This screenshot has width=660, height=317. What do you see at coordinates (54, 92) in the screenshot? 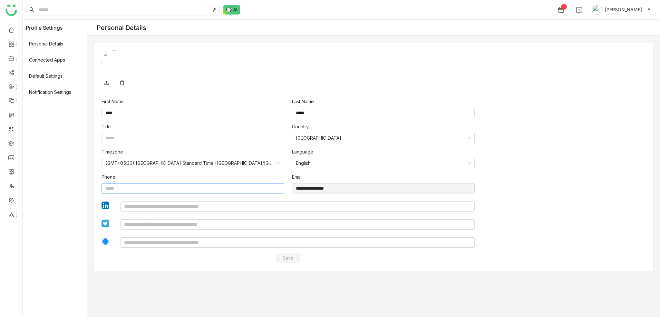
I see `span: Notification Settings` at bounding box center [54, 92].